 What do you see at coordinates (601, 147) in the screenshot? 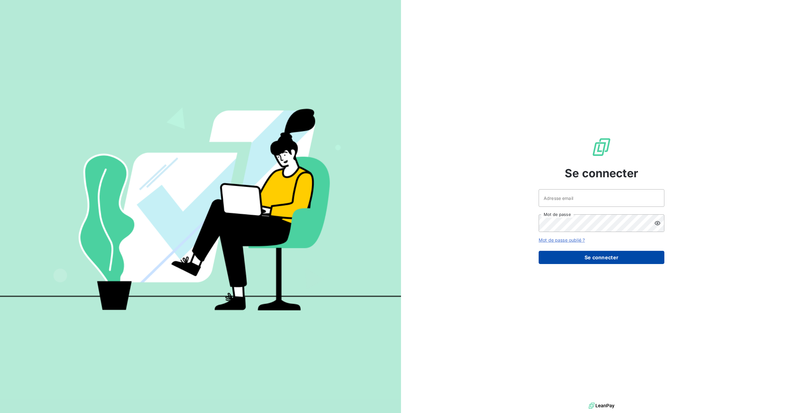
I see `img: Logo LeanPay` at bounding box center [601, 147].